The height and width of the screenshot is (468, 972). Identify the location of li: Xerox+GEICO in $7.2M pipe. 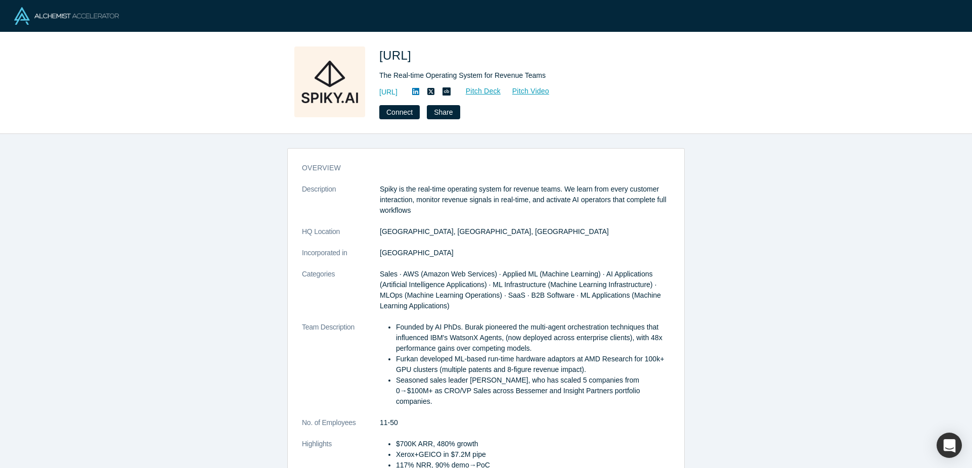
(533, 455).